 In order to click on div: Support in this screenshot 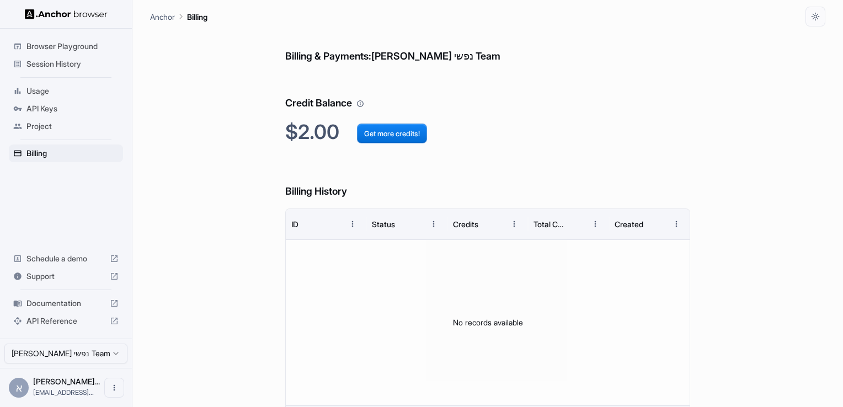, I will do `click(66, 277)`.